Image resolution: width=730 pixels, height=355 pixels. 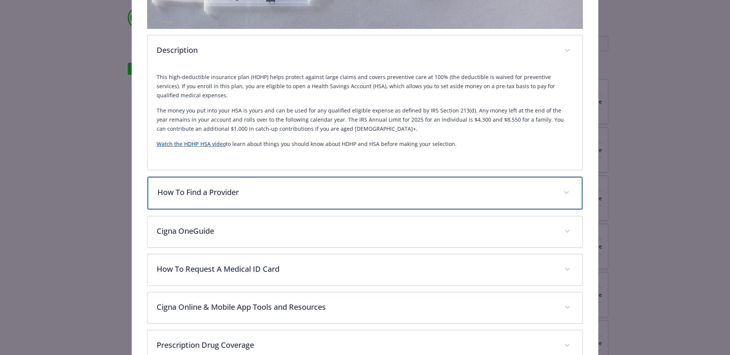 What do you see at coordinates (365, 270) in the screenshot?
I see `div: How To Request A Medical ID Card` at bounding box center [365, 270].